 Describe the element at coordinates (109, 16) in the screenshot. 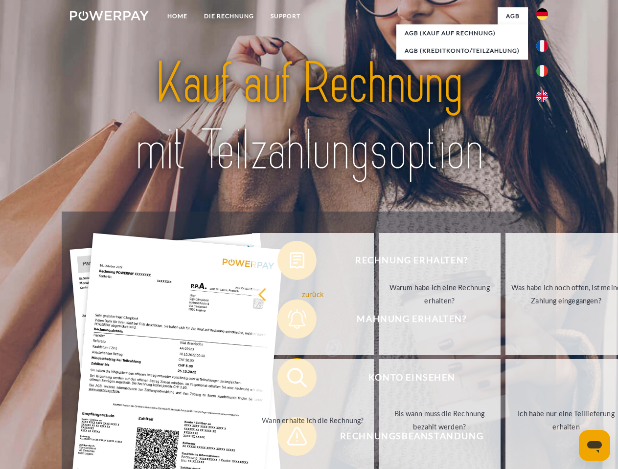

I see `img: logo-powerpay-white.svg` at that location.